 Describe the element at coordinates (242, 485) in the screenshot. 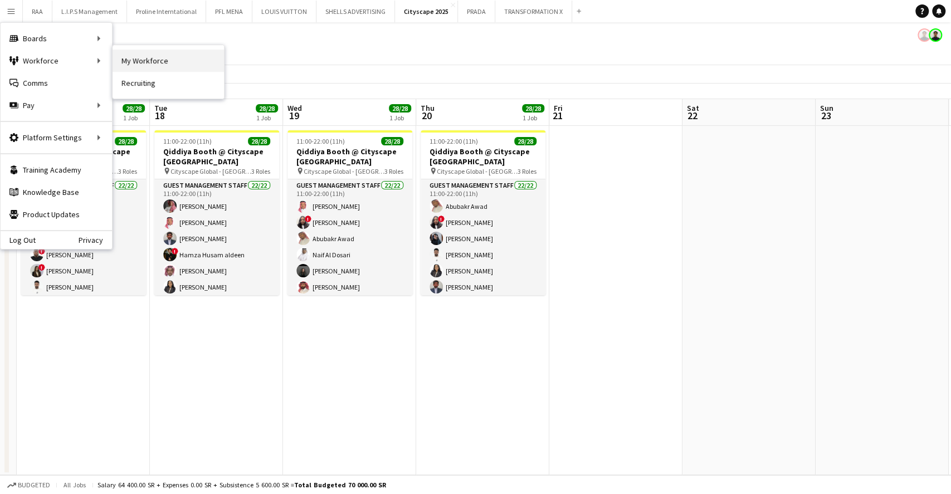

I see `div: Salary 64 400.00 SR + Expenses 0.00 SR + Subsistence 5 600.00 SR =` at that location.